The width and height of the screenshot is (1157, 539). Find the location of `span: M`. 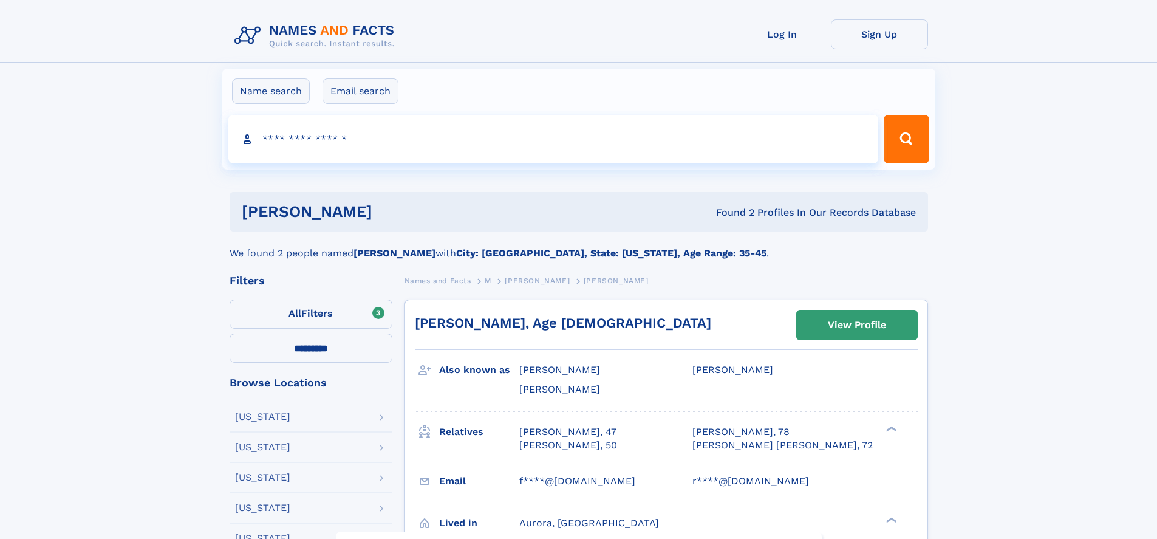

span: M is located at coordinates (488, 281).